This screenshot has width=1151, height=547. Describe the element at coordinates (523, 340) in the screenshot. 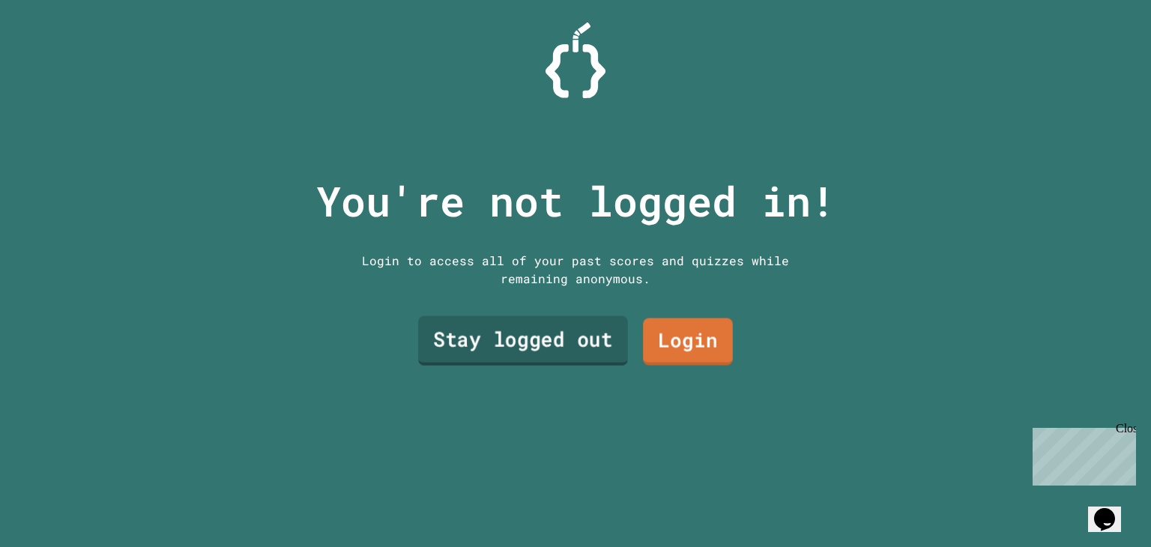

I see `a: Stay logged out` at that location.